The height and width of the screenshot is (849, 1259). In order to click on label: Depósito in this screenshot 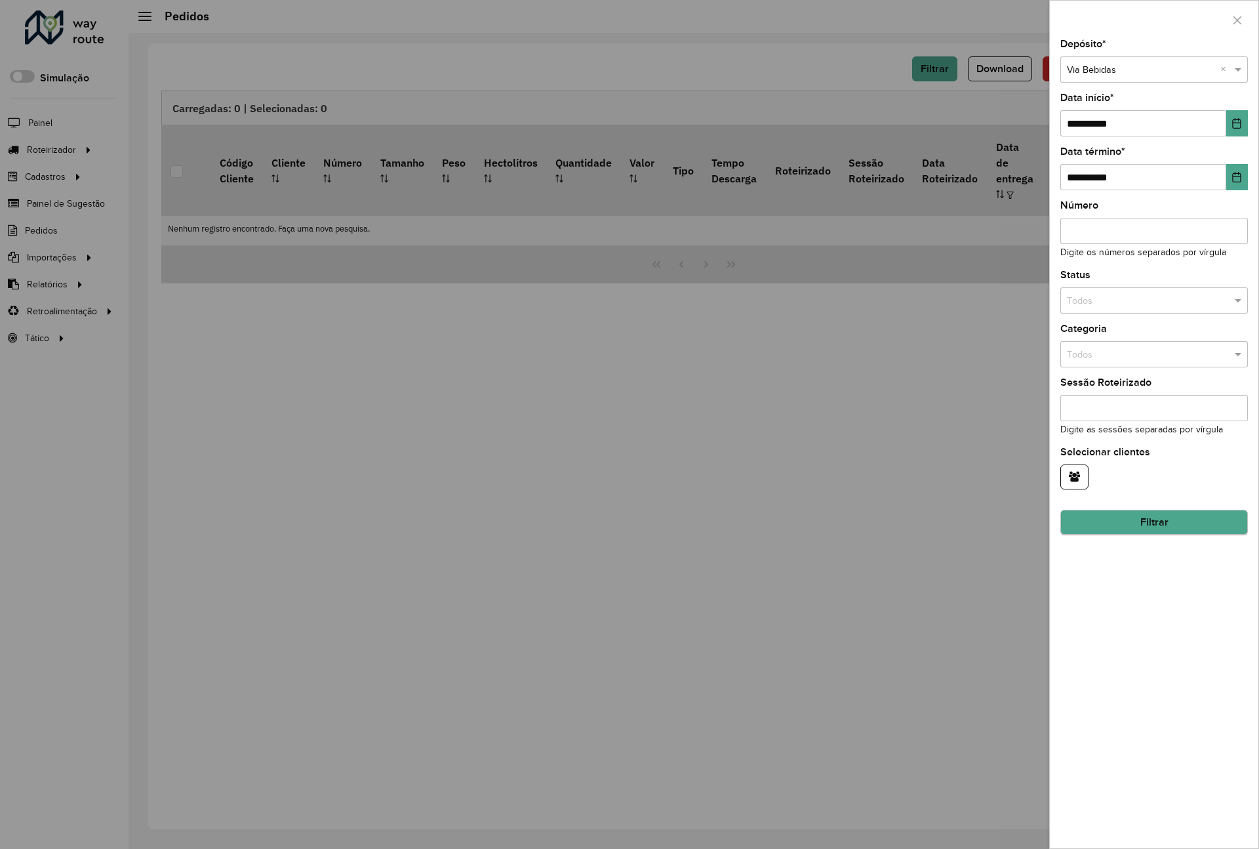, I will do `click(1084, 44)`.